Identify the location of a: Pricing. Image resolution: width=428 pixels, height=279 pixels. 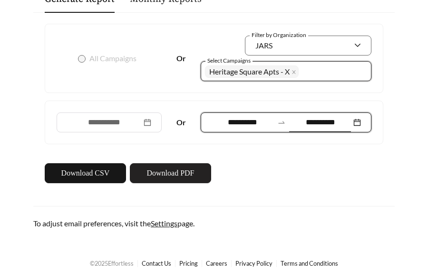
(188, 264).